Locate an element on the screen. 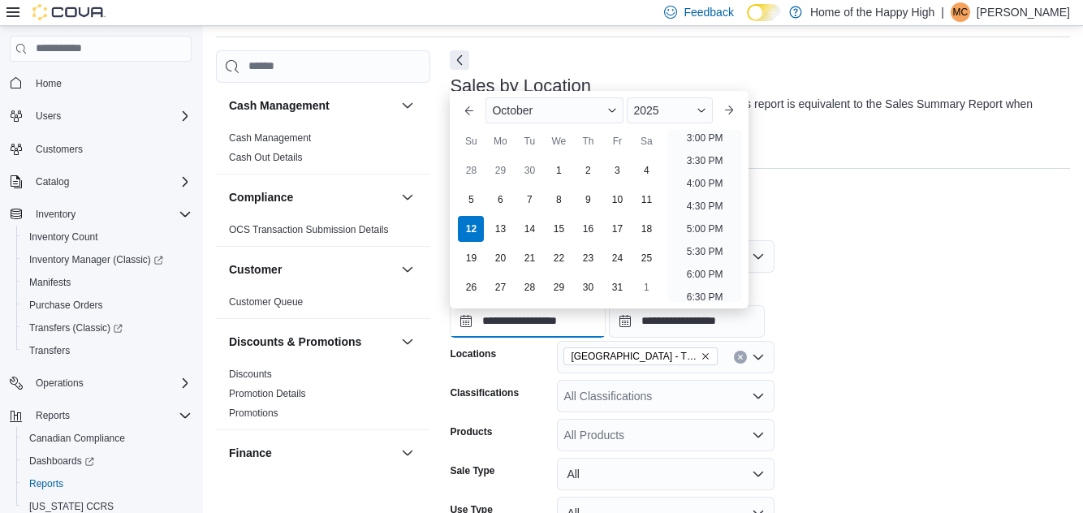 The height and width of the screenshot is (513, 1083). span: Inventory Count is located at coordinates (107, 237).